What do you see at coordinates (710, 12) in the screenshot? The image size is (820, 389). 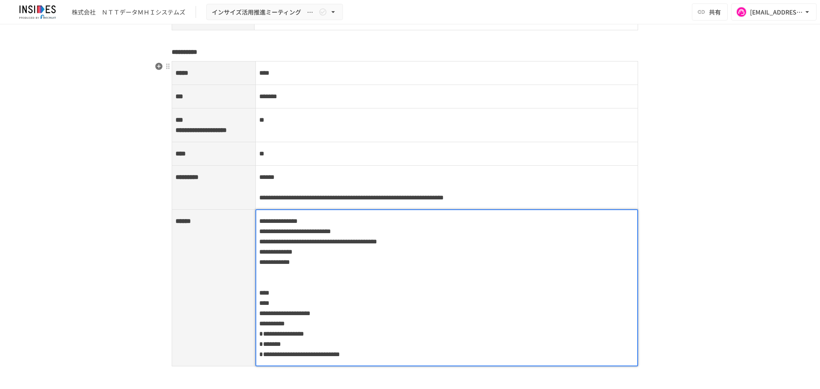 I see `button: 共有` at bounding box center [710, 12].